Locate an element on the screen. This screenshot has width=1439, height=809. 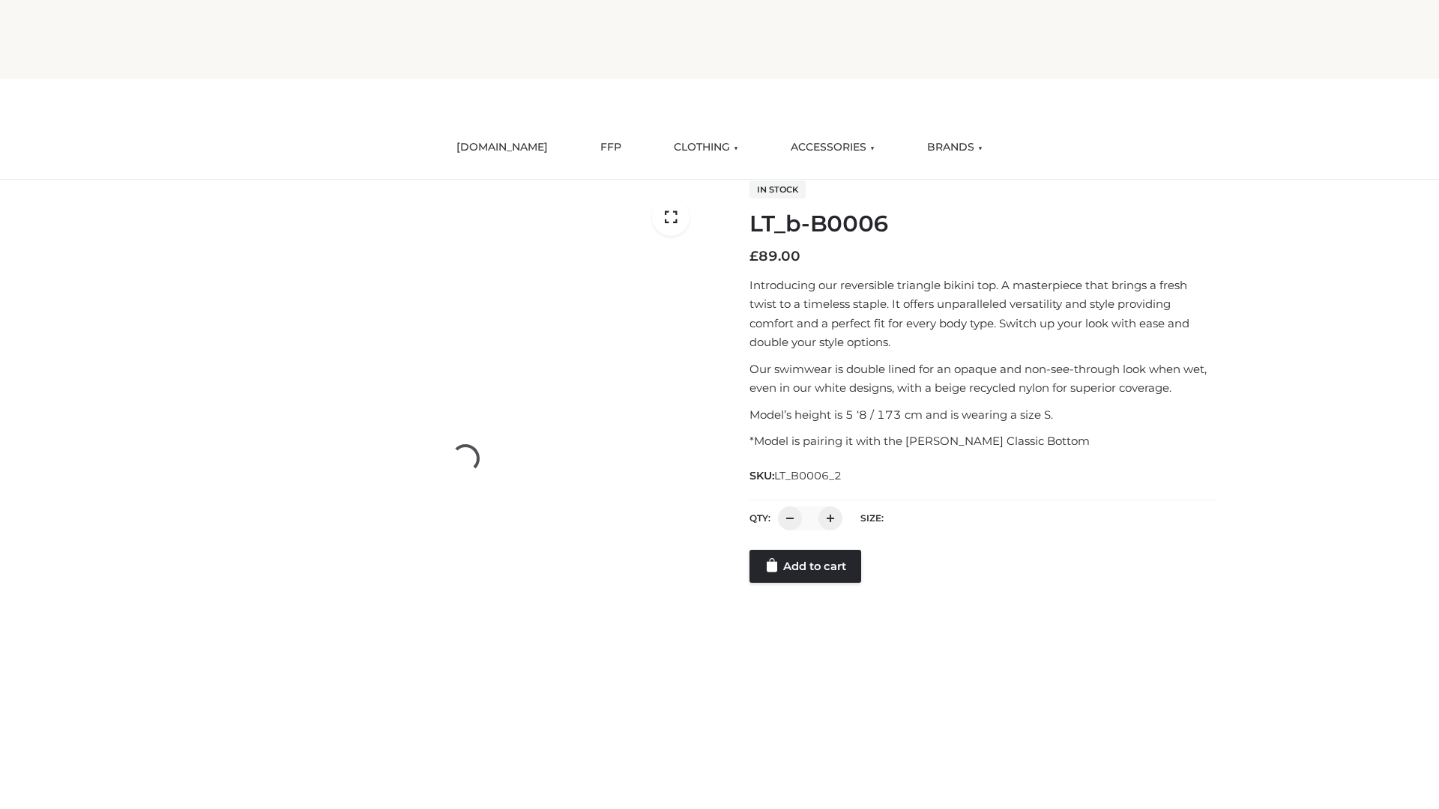
a: ACCESSORIES is located at coordinates (833, 148).